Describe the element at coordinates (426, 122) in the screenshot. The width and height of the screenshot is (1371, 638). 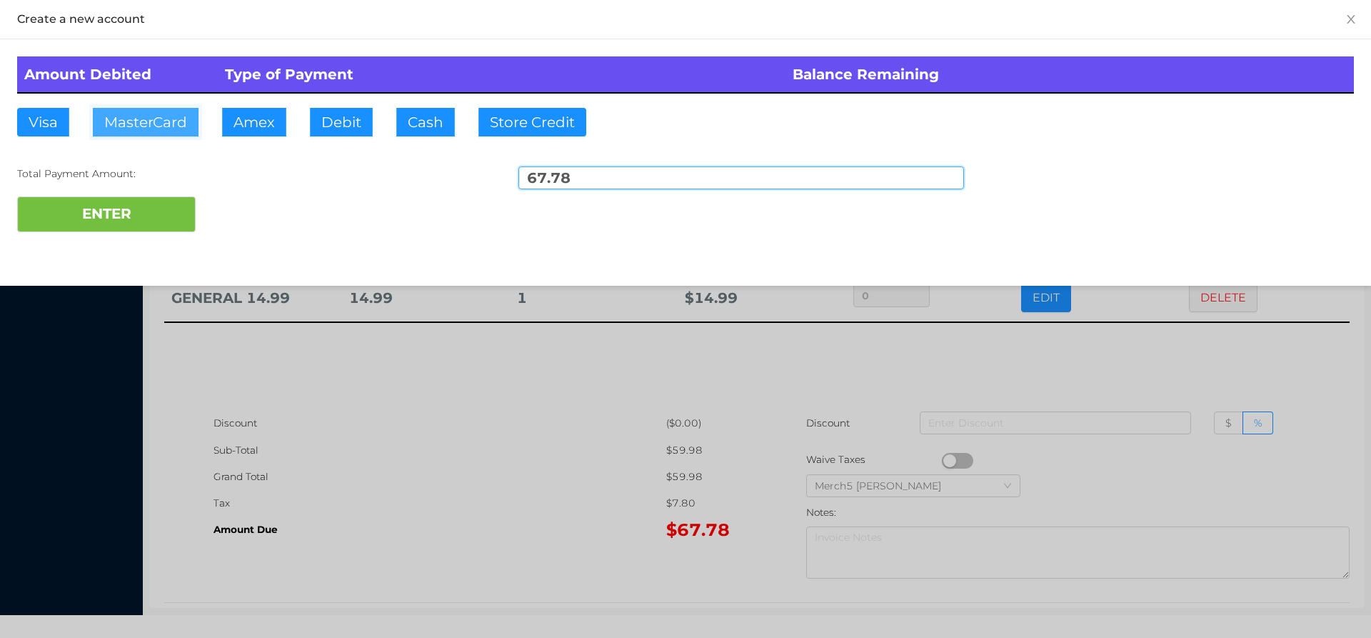
I see `button: Cash` at that location.